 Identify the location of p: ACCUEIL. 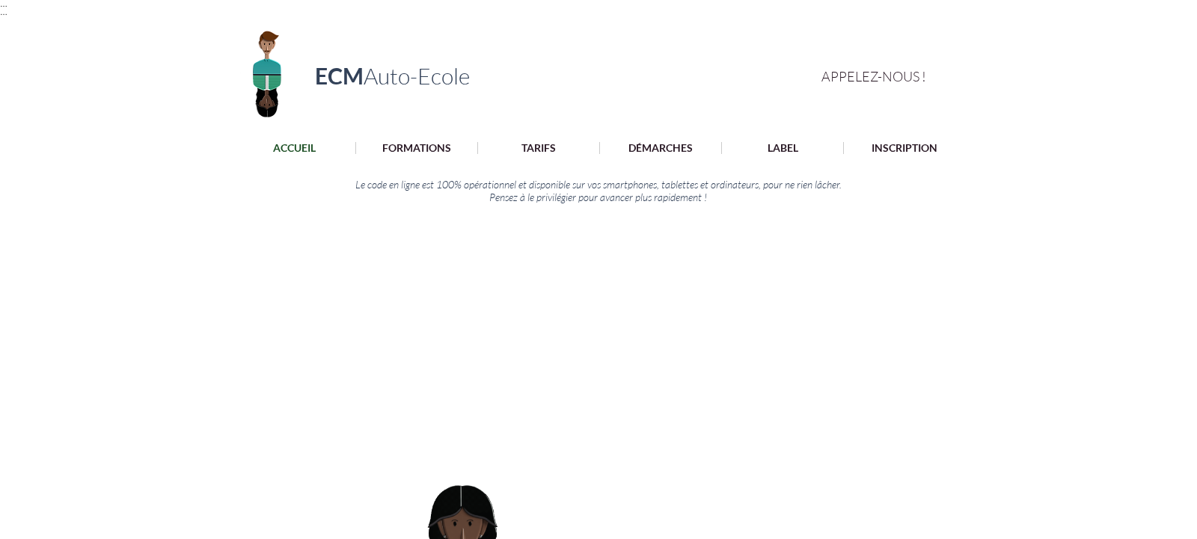
(294, 148).